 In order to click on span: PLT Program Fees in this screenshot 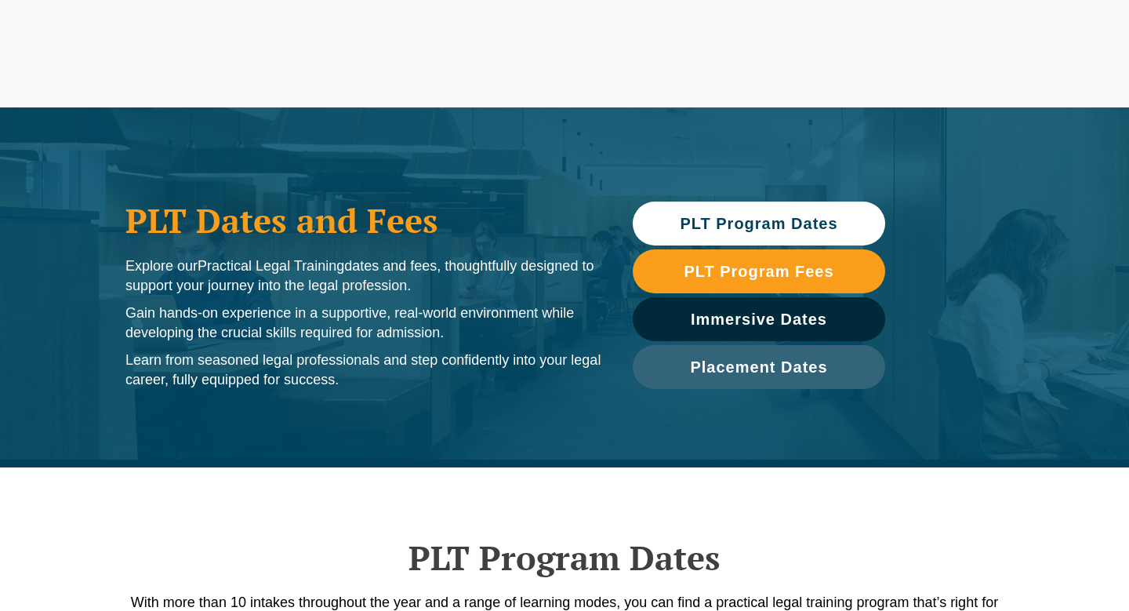, I will do `click(758, 271)`.